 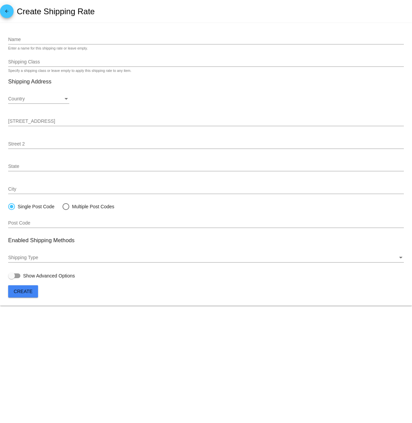 What do you see at coordinates (206, 144) in the screenshot?
I see `input: Street 2` at bounding box center [206, 144].